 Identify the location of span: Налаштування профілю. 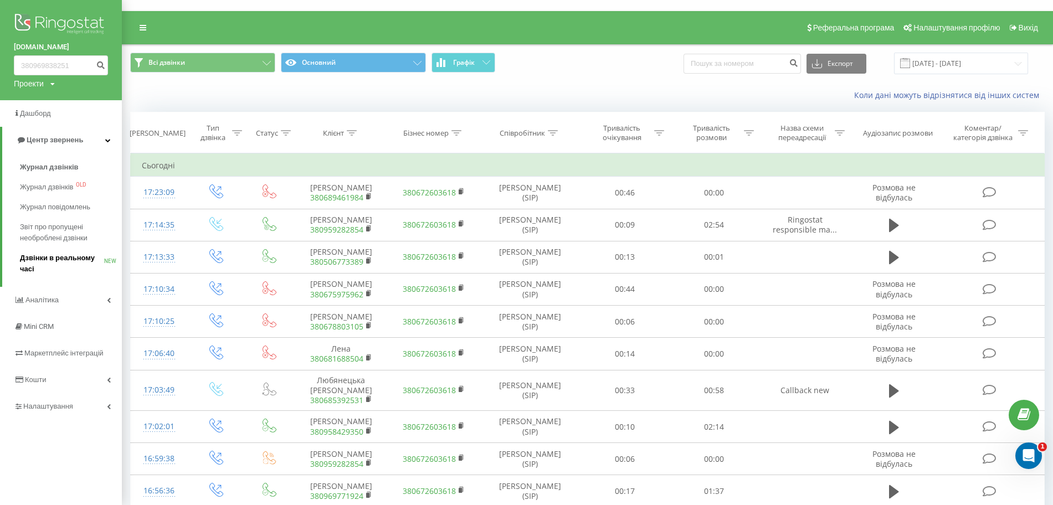
(956, 28).